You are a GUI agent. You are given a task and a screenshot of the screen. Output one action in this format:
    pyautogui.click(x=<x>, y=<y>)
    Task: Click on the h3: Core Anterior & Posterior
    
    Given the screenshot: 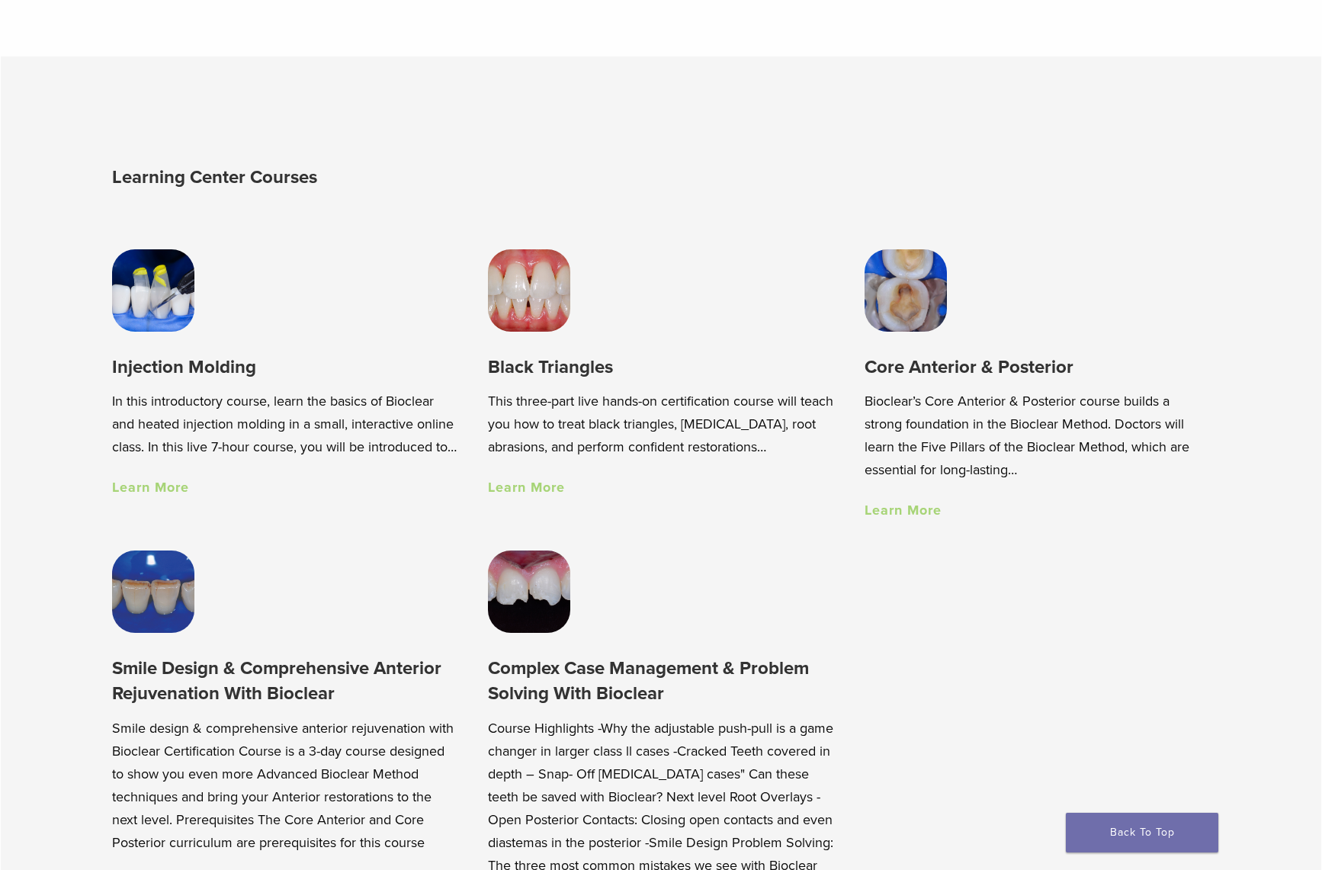 What is the action you would take?
    pyautogui.click(x=1037, y=367)
    